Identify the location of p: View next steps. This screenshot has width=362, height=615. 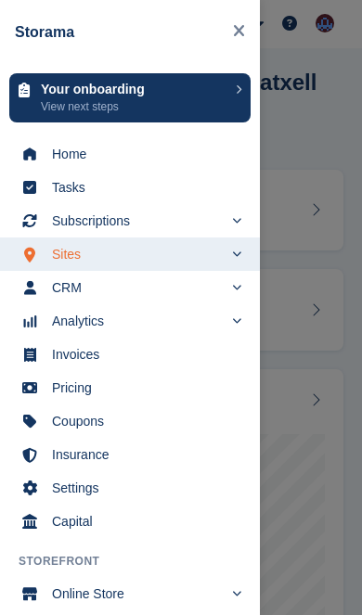
(134, 107).